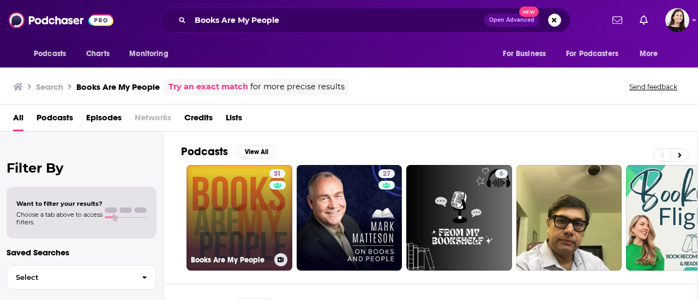 Image resolution: width=698 pixels, height=300 pixels. I want to click on span: Networks, so click(153, 120).